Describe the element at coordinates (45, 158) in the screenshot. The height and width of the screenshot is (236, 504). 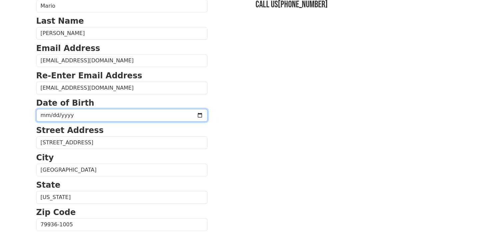
I see `strong: City` at that location.